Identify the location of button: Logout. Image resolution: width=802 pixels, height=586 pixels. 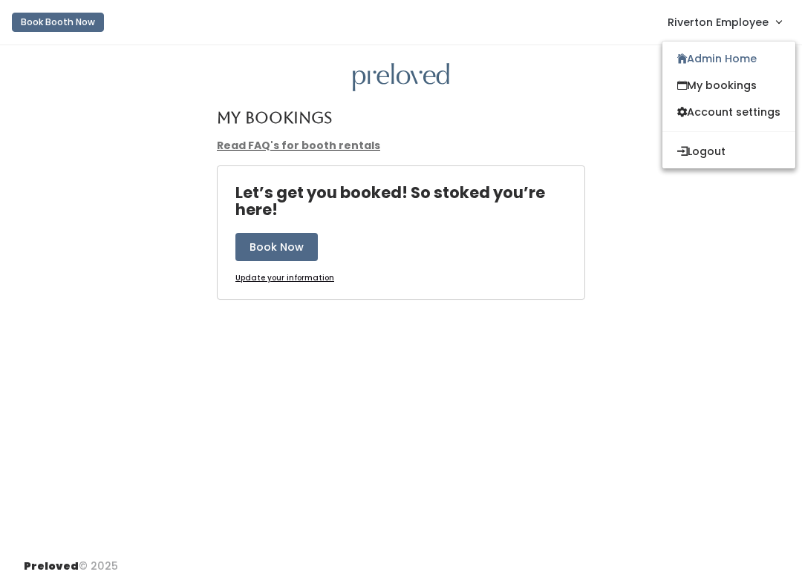
(728, 151).